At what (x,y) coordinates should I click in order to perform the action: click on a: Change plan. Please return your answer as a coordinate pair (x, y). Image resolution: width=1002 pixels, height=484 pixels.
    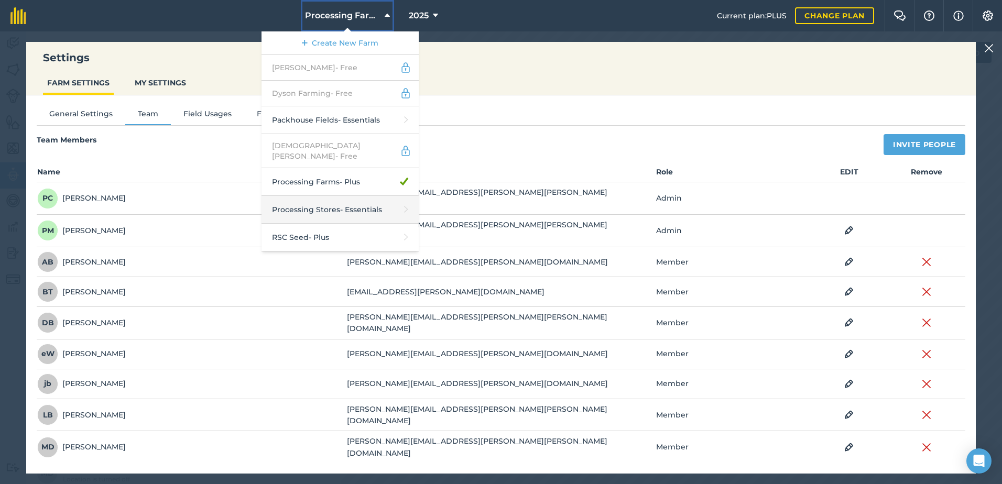
    Looking at the image, I should click on (834, 16).